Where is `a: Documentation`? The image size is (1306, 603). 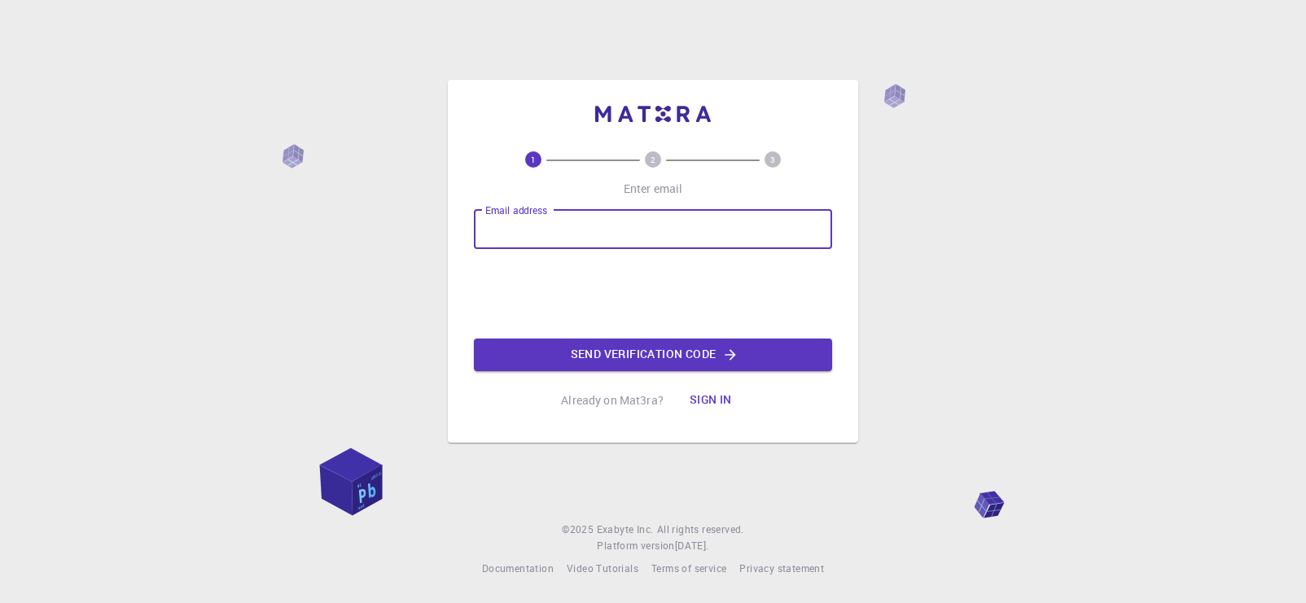 a: Documentation is located at coordinates (518, 569).